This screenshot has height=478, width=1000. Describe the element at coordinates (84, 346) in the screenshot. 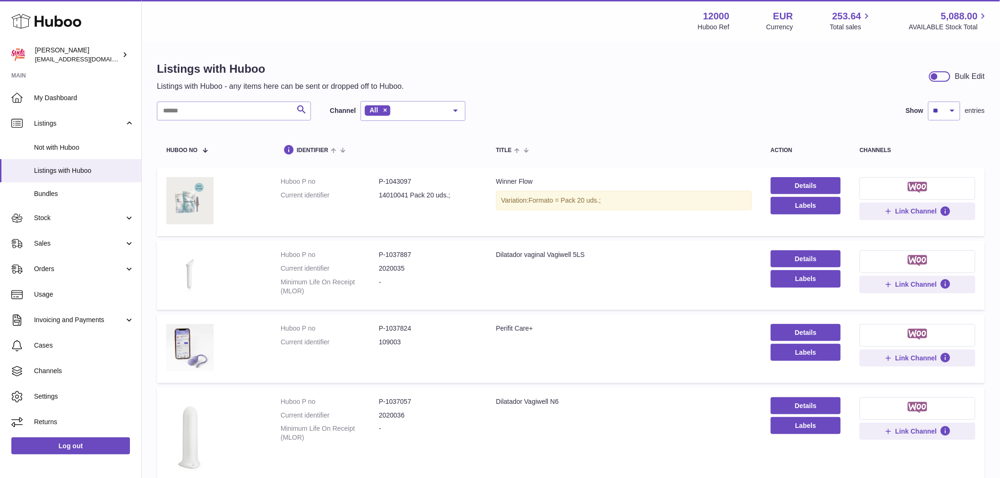

I see `span: Cases` at that location.